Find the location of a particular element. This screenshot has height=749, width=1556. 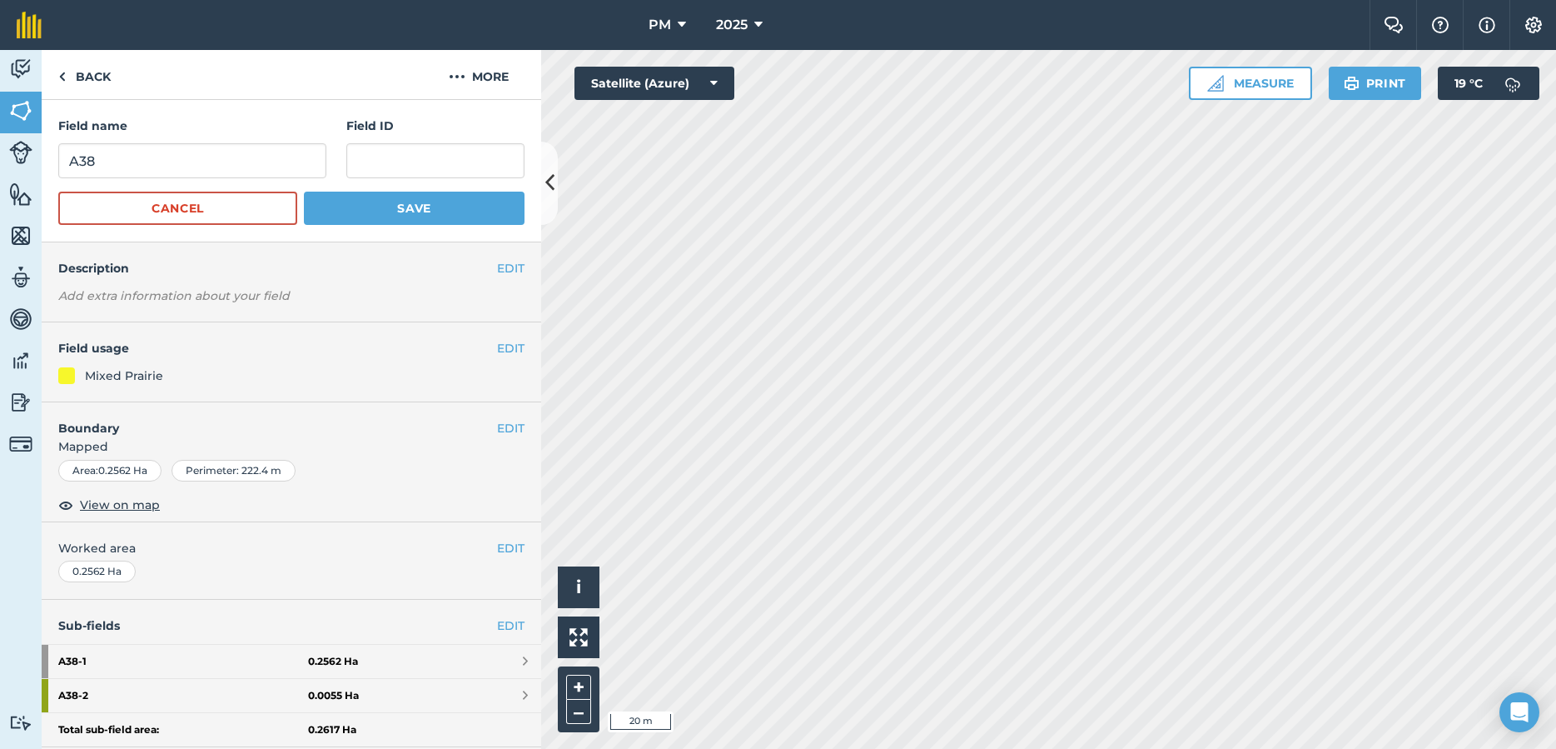

div: Mixed Prairie is located at coordinates (124, 376).